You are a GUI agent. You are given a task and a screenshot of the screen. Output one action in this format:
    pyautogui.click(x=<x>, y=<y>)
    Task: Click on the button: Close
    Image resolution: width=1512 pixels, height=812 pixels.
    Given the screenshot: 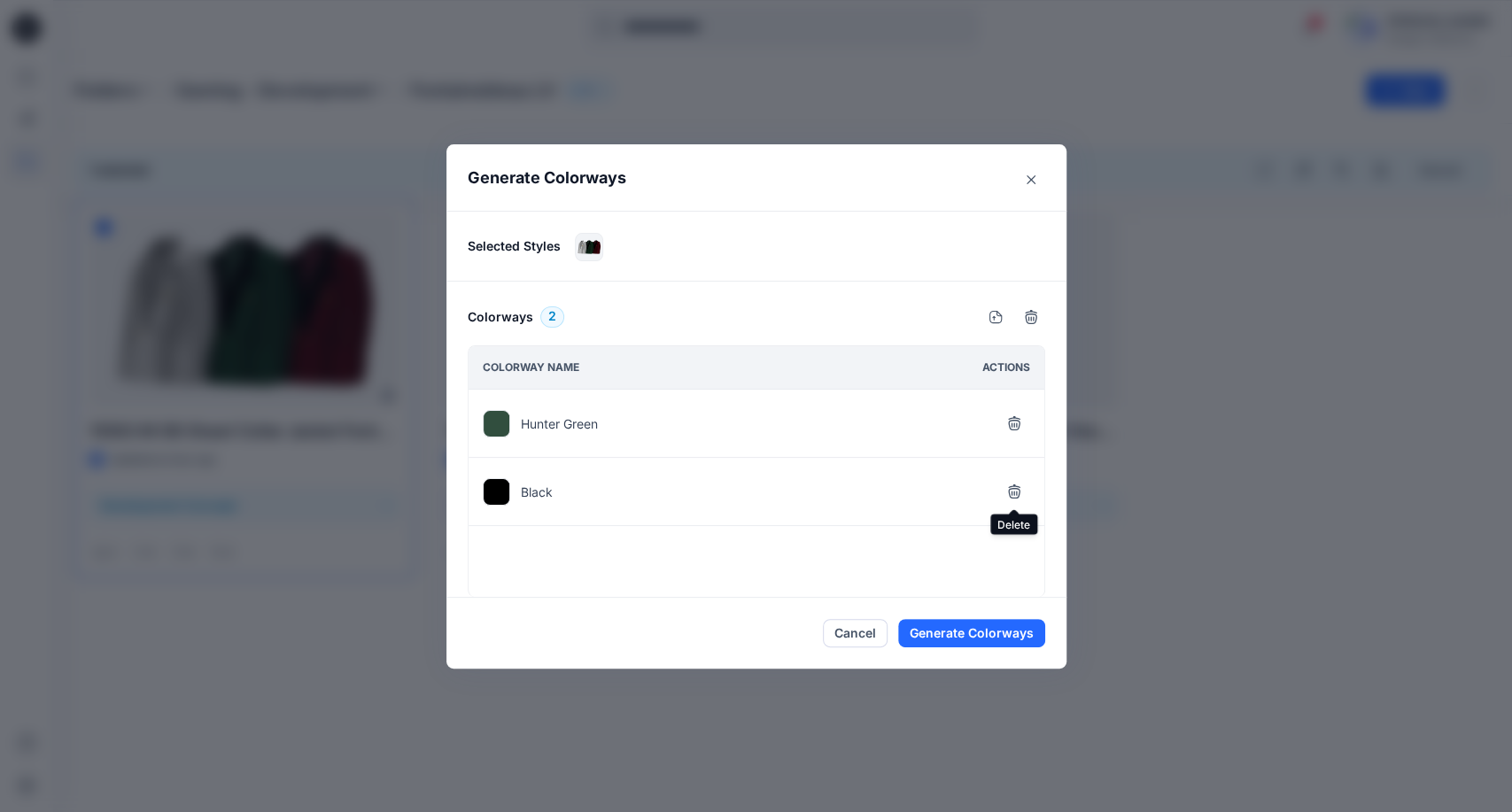 What is the action you would take?
    pyautogui.click(x=1031, y=180)
    